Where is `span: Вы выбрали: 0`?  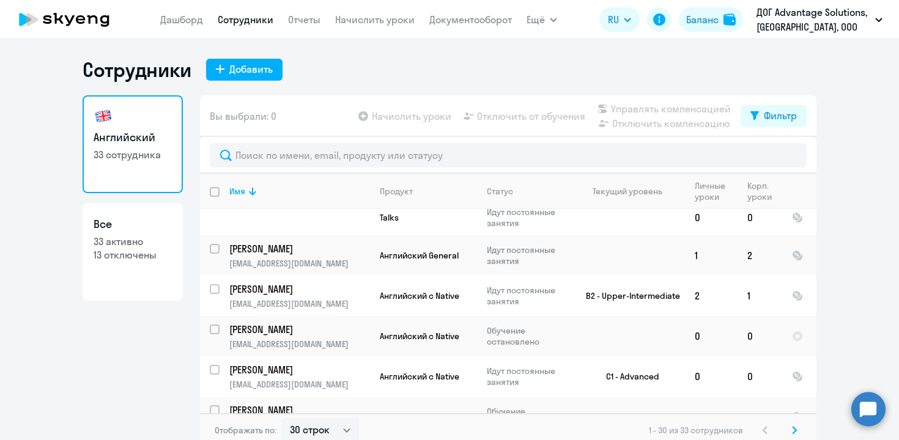
span: Вы выбрали: 0 is located at coordinates (243, 116).